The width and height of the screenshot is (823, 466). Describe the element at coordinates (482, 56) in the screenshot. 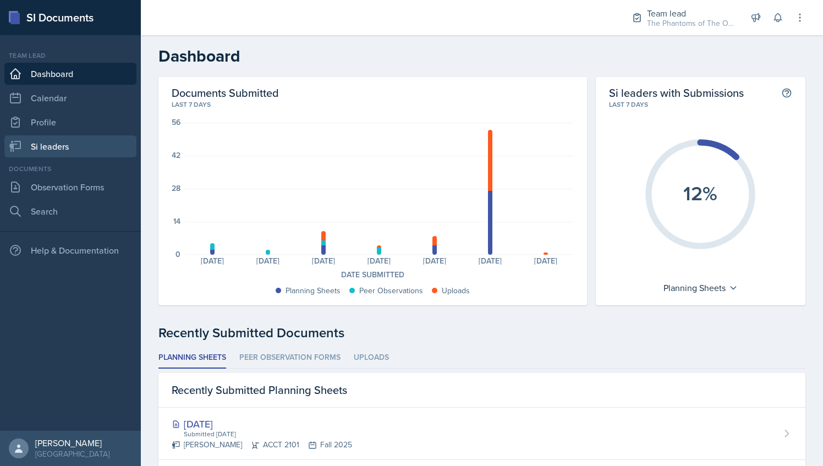

I see `h2: Dashboard` at that location.